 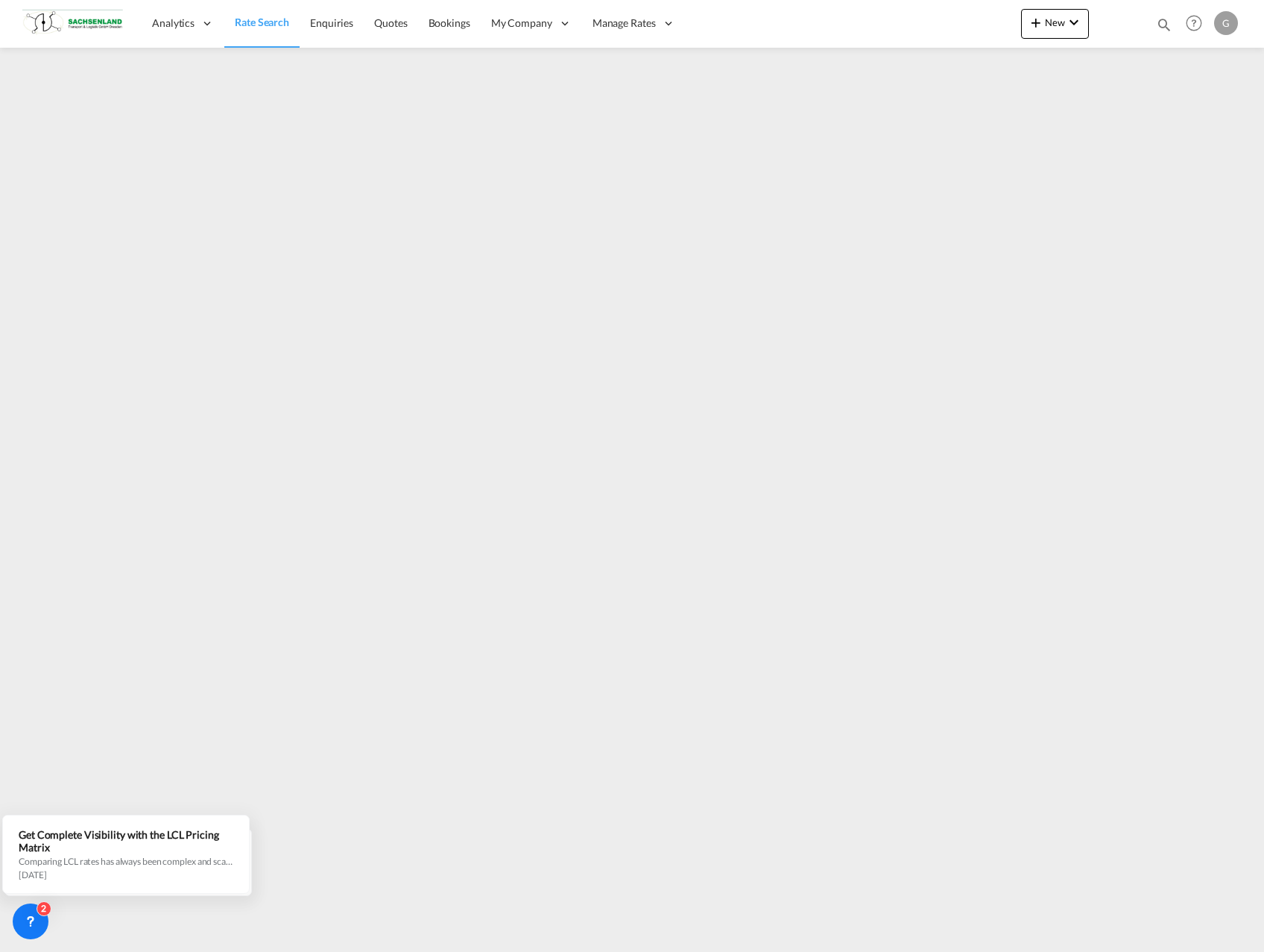 What do you see at coordinates (1226, 23) in the screenshot?
I see `div: G` at bounding box center [1226, 23].